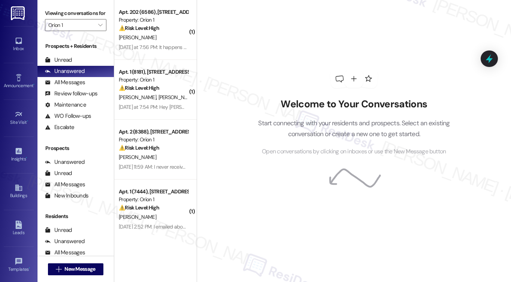 Image resolution: width=511 pixels, height=282 pixels. What do you see at coordinates (65, 105) in the screenshot?
I see `div: Maintenance` at bounding box center [65, 105].